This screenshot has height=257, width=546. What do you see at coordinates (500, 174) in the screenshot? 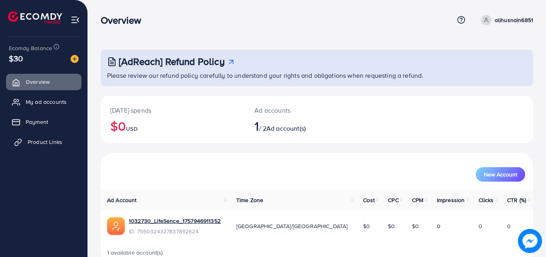
I see `span: New Account` at bounding box center [500, 174].